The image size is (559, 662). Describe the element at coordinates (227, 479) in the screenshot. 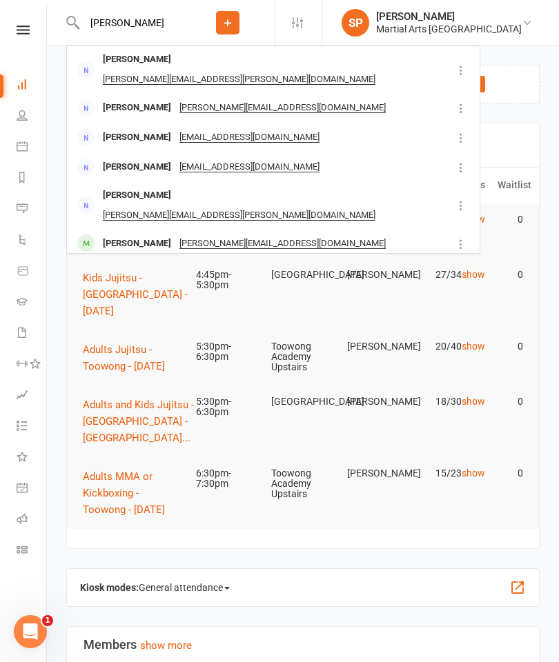

I see `td: 6:30pm-7:30pm` at that location.